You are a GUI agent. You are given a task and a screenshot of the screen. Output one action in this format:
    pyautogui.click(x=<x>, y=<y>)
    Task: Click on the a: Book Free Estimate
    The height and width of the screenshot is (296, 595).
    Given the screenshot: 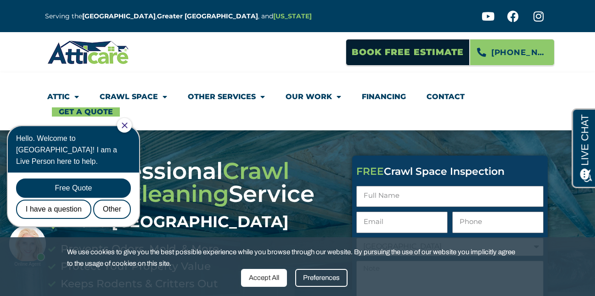 What is the action you would take?
    pyautogui.click(x=408, y=52)
    